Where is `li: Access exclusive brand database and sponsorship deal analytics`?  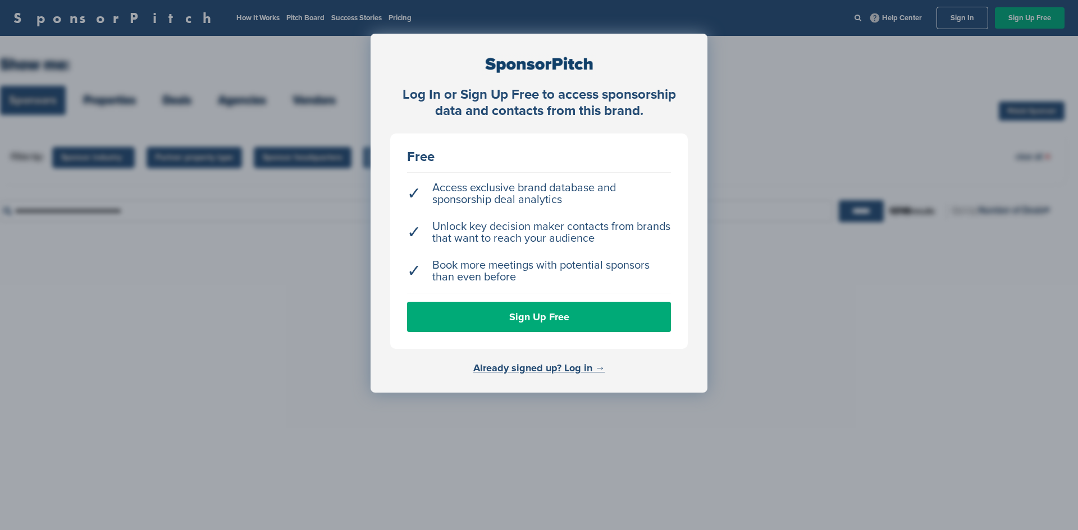 li: Access exclusive brand database and sponsorship deal analytics is located at coordinates (539, 194).